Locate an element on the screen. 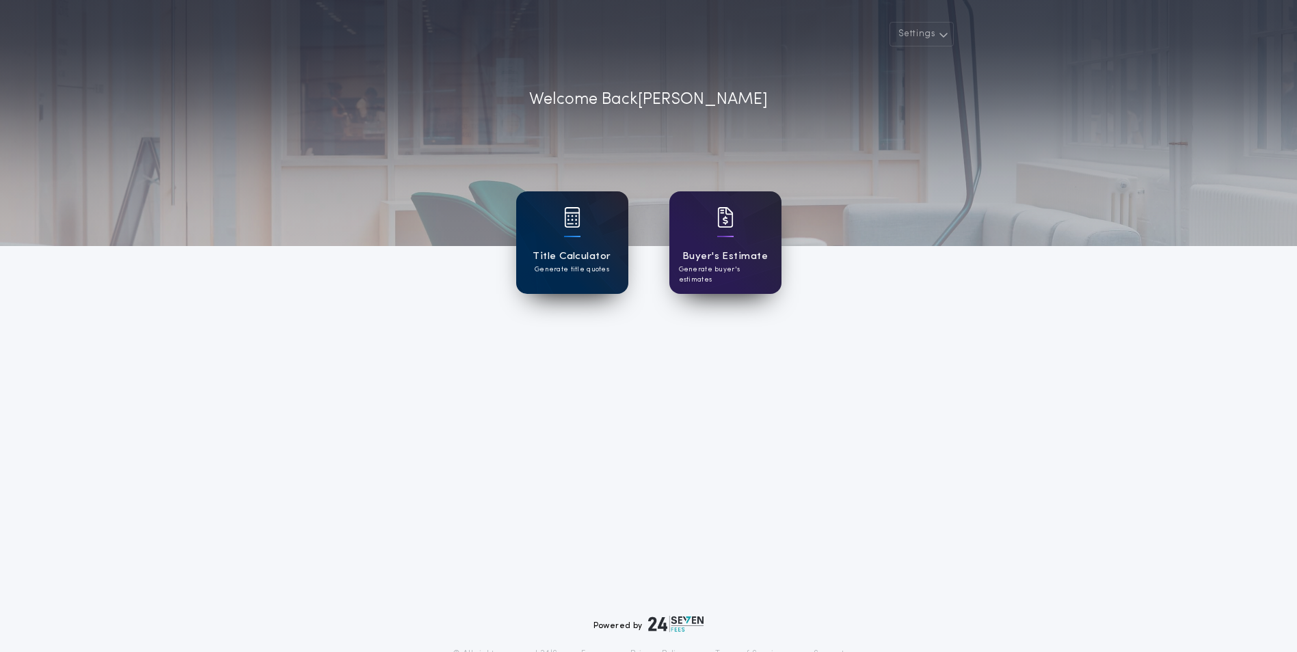 This screenshot has height=652, width=1297. p: Generate title quotes is located at coordinates (571, 269).